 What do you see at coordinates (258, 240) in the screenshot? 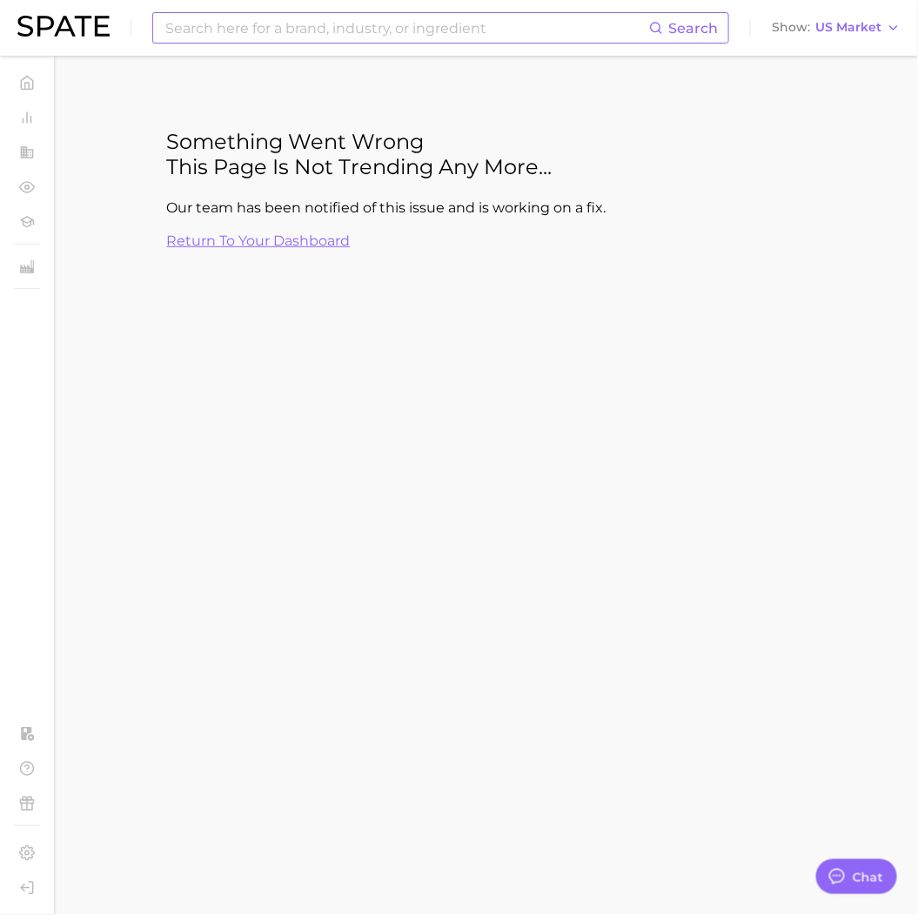
I see `a: Return to your dashboard` at bounding box center [258, 240].